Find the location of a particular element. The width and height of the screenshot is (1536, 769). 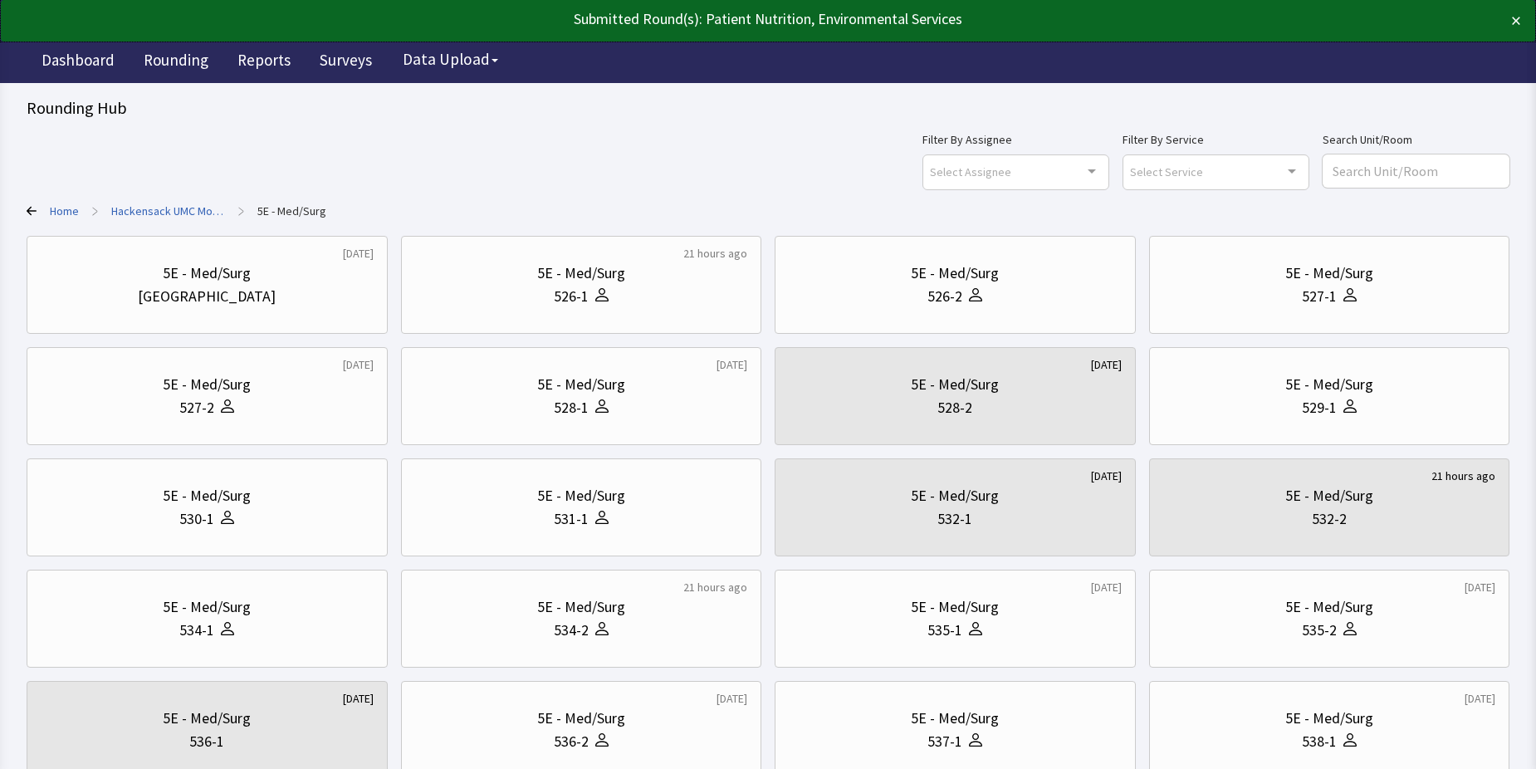

div: 538-1 is located at coordinates (1320, 742).